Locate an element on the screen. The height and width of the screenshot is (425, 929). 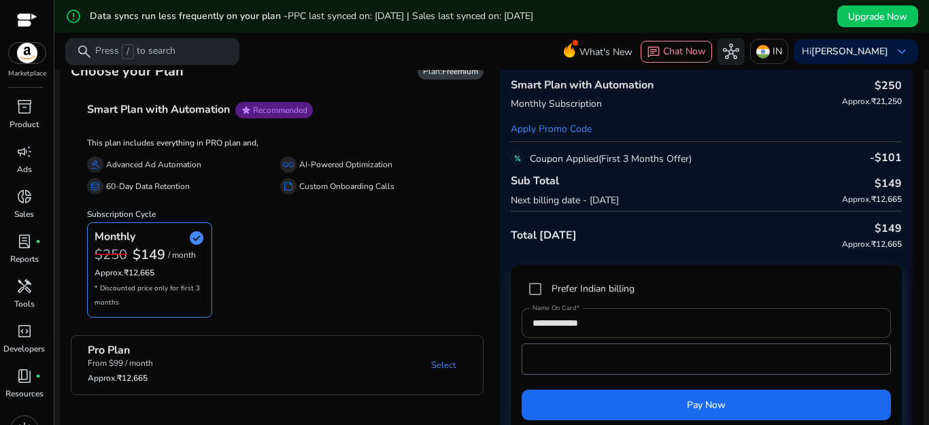
a: Apply Promo Code is located at coordinates (551, 128).